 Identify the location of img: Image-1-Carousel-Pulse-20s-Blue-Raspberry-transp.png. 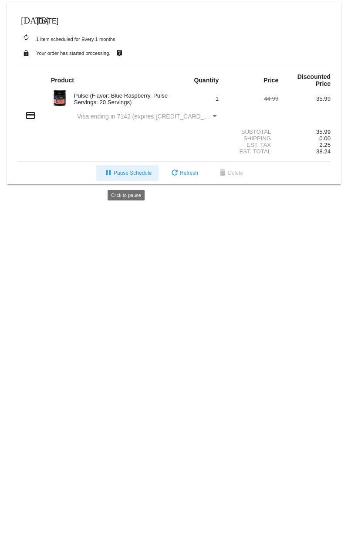
(60, 98).